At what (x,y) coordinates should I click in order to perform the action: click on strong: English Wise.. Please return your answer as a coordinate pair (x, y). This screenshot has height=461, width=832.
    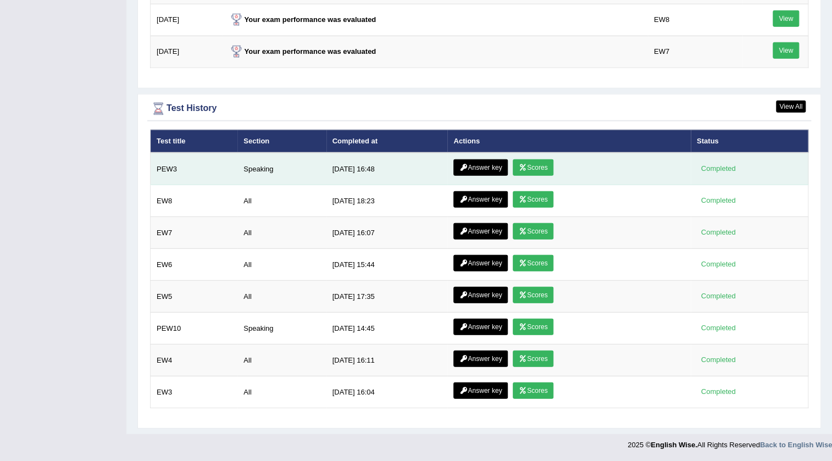
    Looking at the image, I should click on (674, 445).